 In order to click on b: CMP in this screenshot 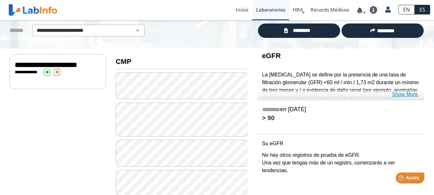, I will do `click(123, 61)`.